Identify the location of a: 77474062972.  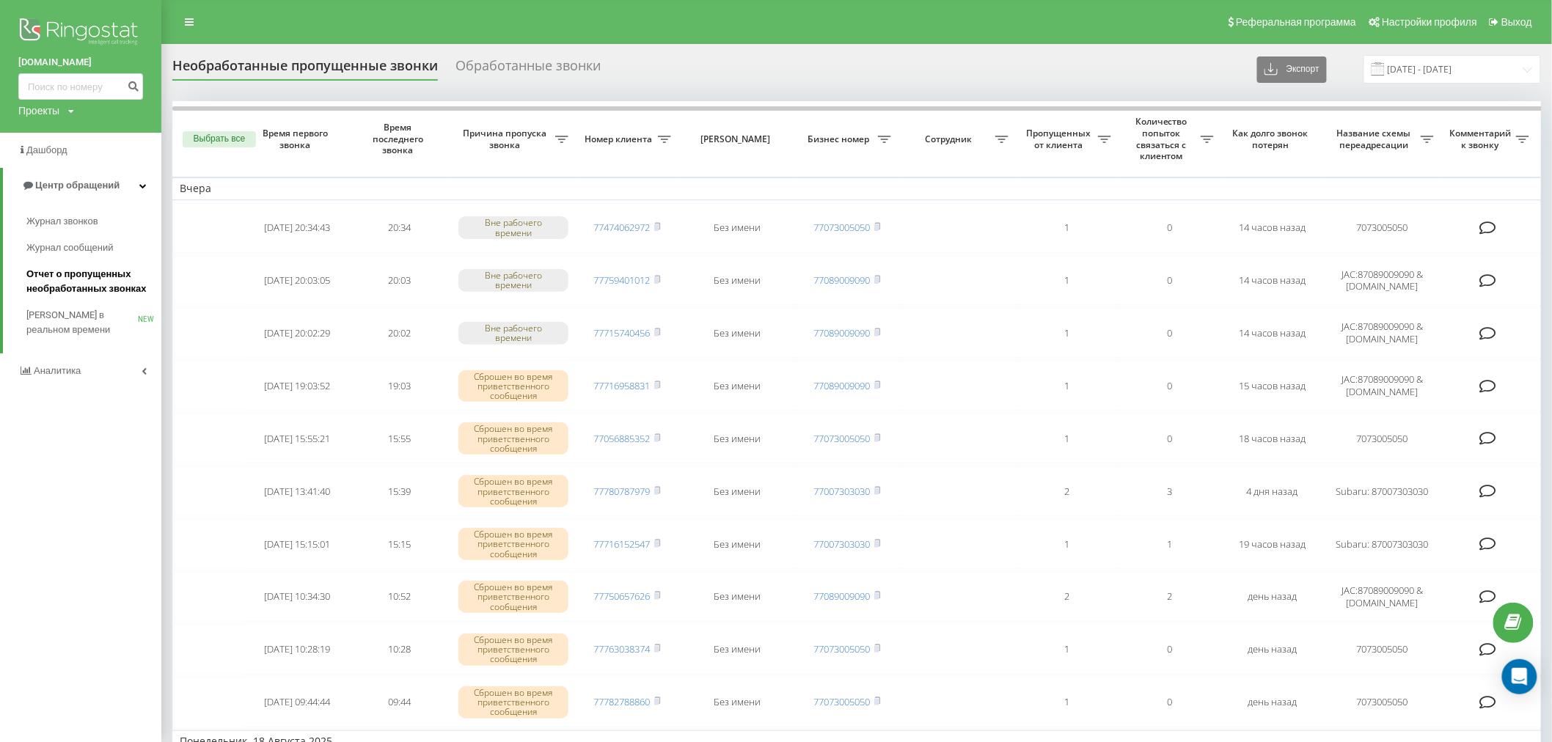
(622, 227).